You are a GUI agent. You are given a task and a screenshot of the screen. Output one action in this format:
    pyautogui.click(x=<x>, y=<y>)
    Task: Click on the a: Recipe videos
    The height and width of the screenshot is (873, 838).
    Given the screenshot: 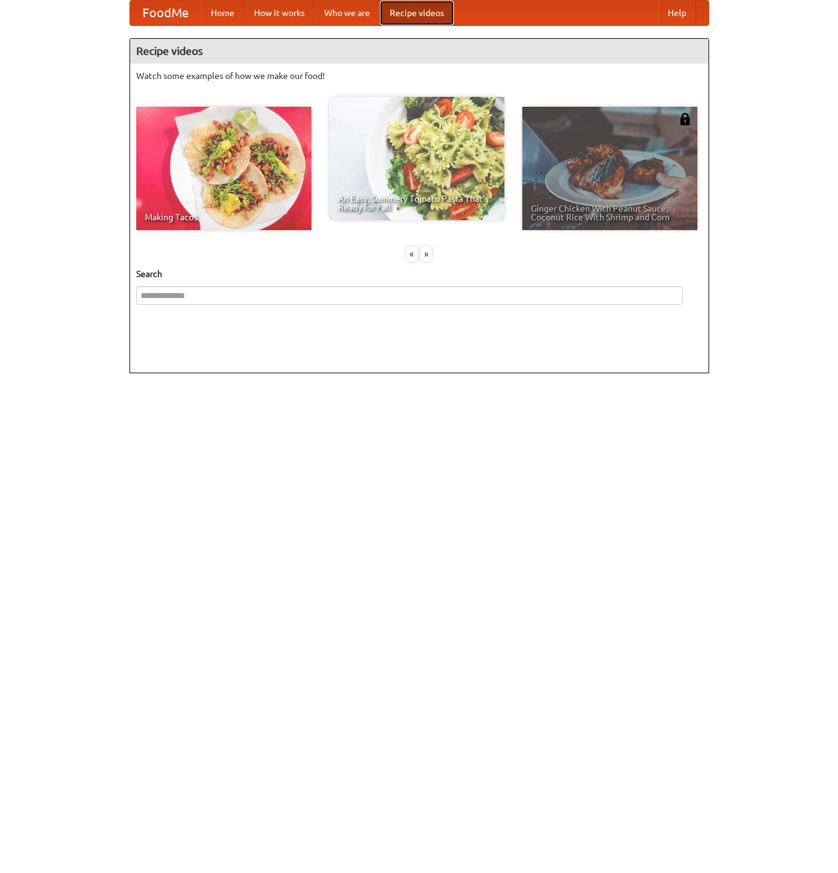 What is the action you would take?
    pyautogui.click(x=417, y=13)
    